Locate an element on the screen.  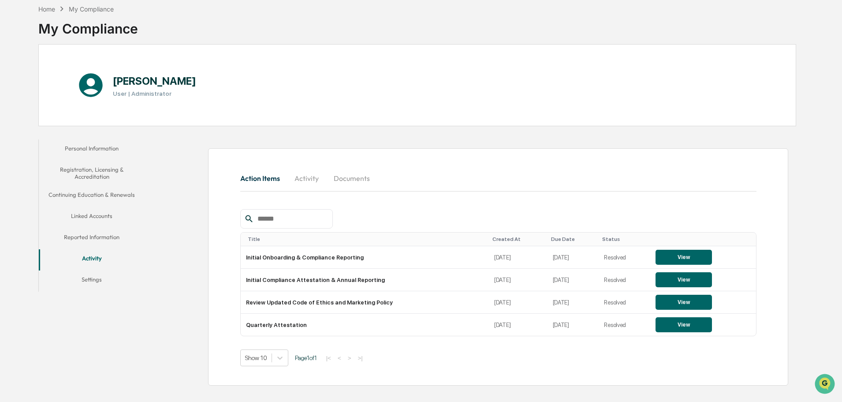
button: Registration, Licensing & Accreditation is located at coordinates (92, 173).